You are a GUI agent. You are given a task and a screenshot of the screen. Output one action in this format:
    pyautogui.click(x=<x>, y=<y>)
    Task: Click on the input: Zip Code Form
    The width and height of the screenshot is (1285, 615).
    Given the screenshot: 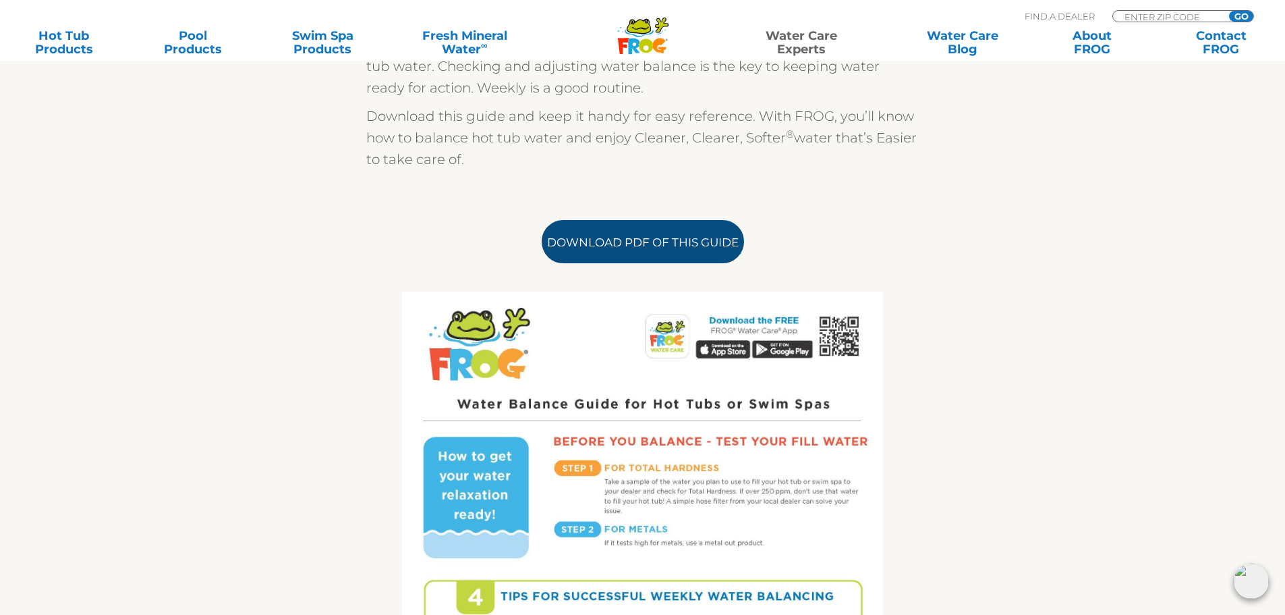 What is the action you would take?
    pyautogui.click(x=1168, y=16)
    